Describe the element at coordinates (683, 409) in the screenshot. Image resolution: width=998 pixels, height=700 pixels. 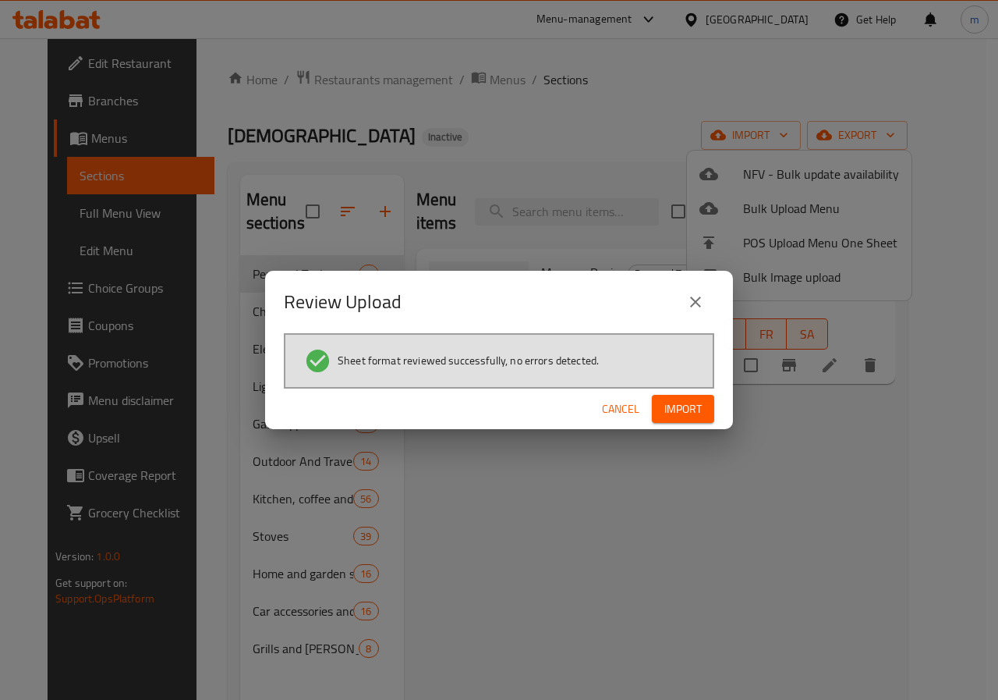
I see `button: Import` at that location.